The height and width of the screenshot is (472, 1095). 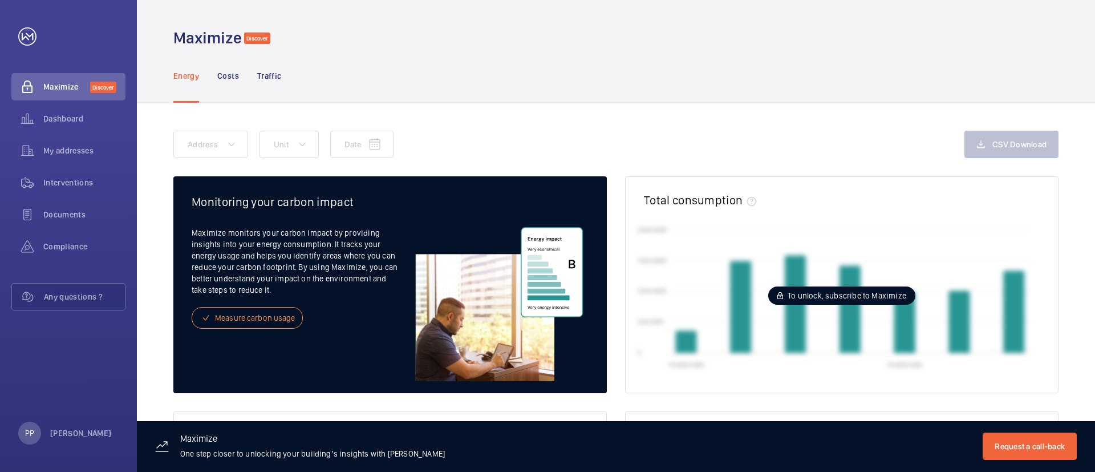 I want to click on img: energy-freemium-EN.svg, so click(x=499, y=304).